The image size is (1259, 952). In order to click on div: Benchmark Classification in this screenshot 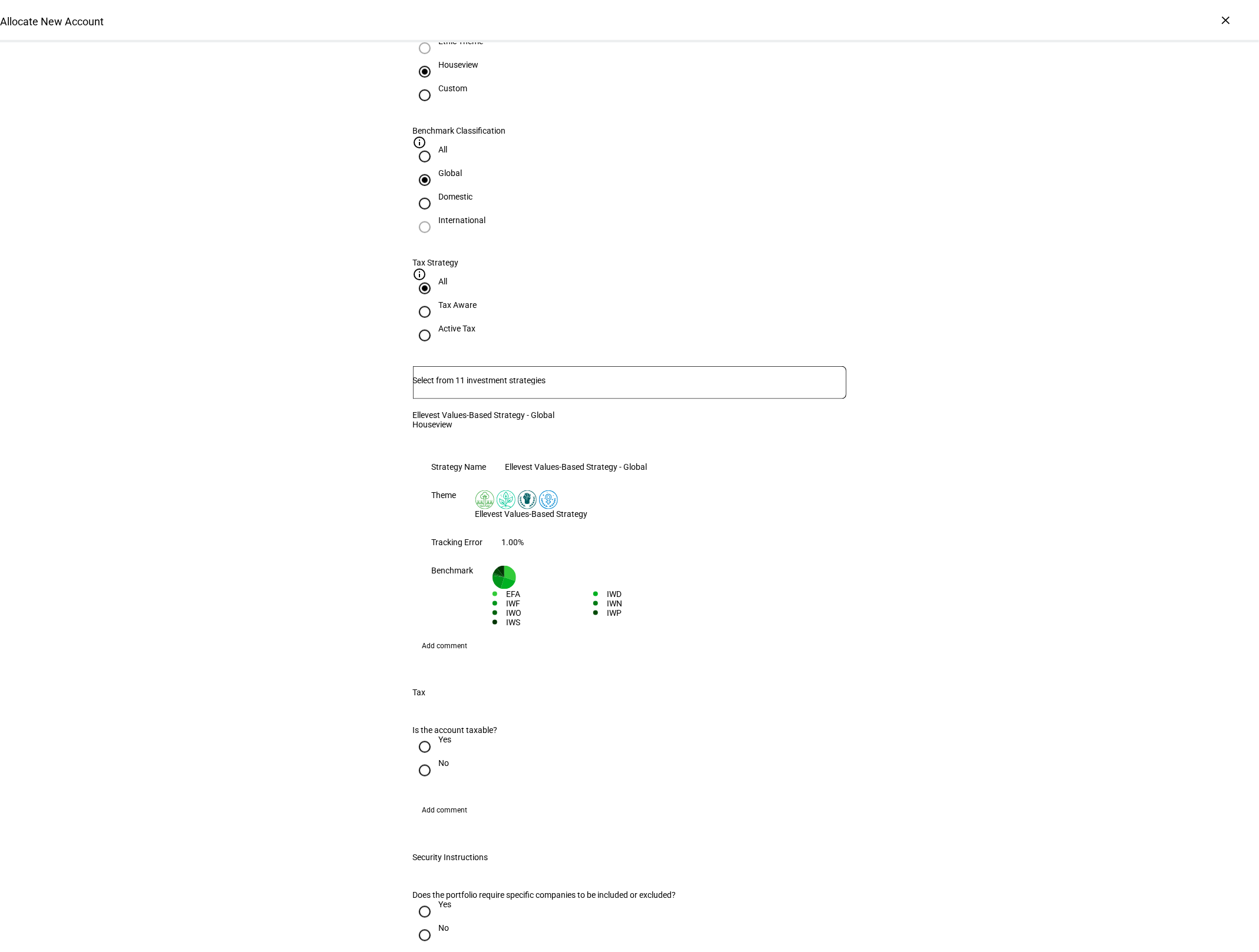, I will do `click(630, 131)`.